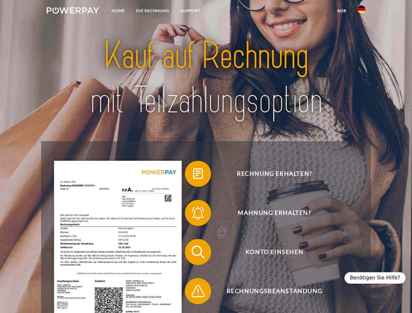 This screenshot has width=412, height=313. I want to click on img: qb_warning.svg, so click(198, 291).